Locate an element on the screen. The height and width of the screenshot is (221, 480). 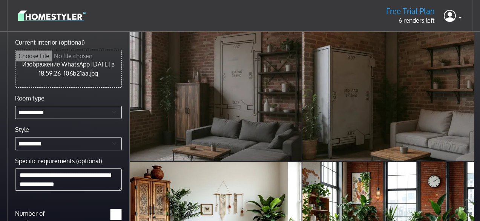
label: Style is located at coordinates (22, 129).